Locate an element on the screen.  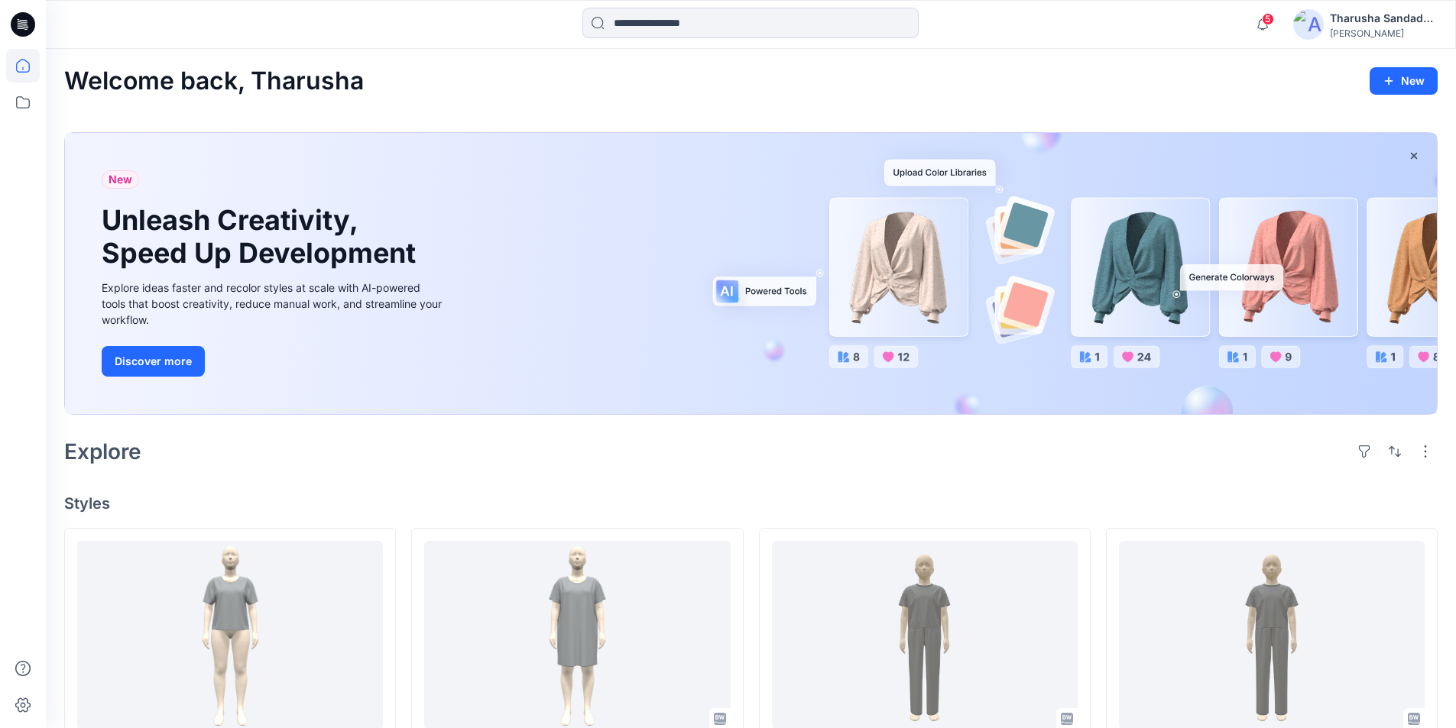
div: Tharusha Sandadeepa is located at coordinates (1383, 18).